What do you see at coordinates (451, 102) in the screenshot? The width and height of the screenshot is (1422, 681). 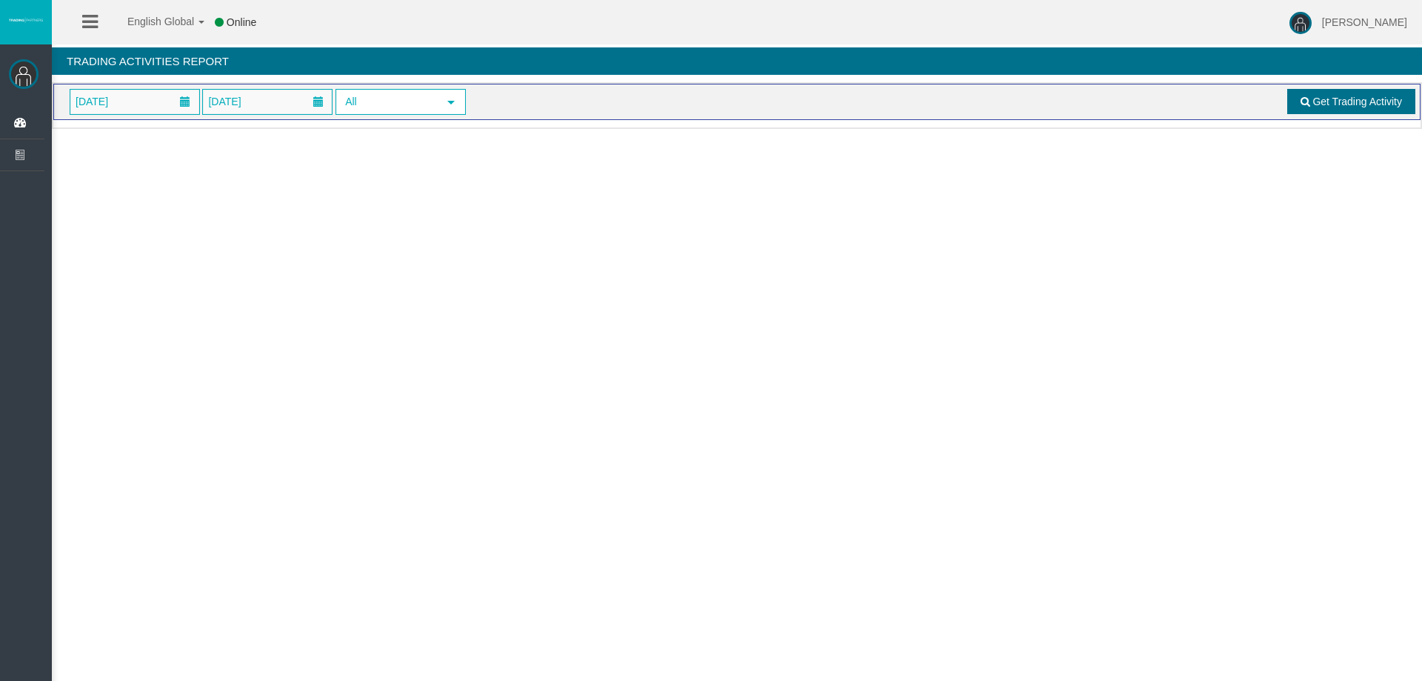 I see `span: select` at bounding box center [451, 102].